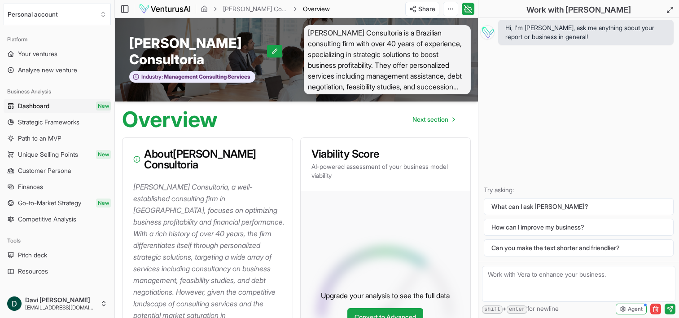  I want to click on a: DashboardNew, so click(57, 106).